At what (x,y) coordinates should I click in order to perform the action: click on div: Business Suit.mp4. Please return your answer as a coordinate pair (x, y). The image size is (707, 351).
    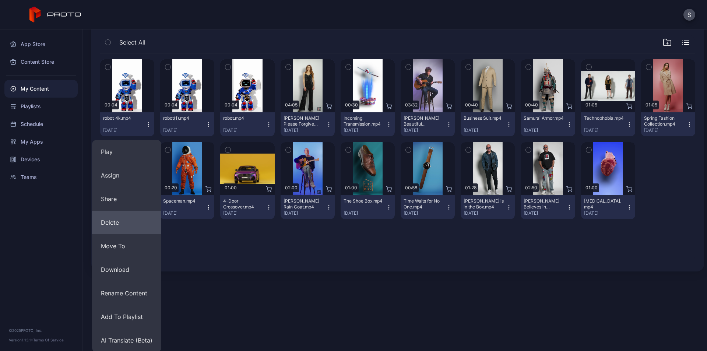
    Looking at the image, I should click on (484, 118).